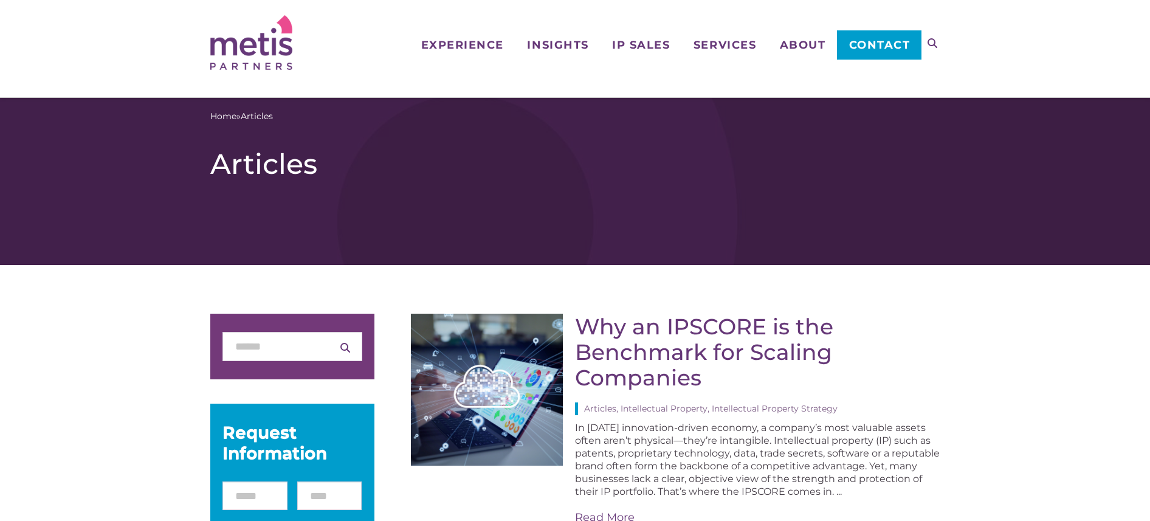  Describe the element at coordinates (292, 443) in the screenshot. I see `div: Request Information` at that location.